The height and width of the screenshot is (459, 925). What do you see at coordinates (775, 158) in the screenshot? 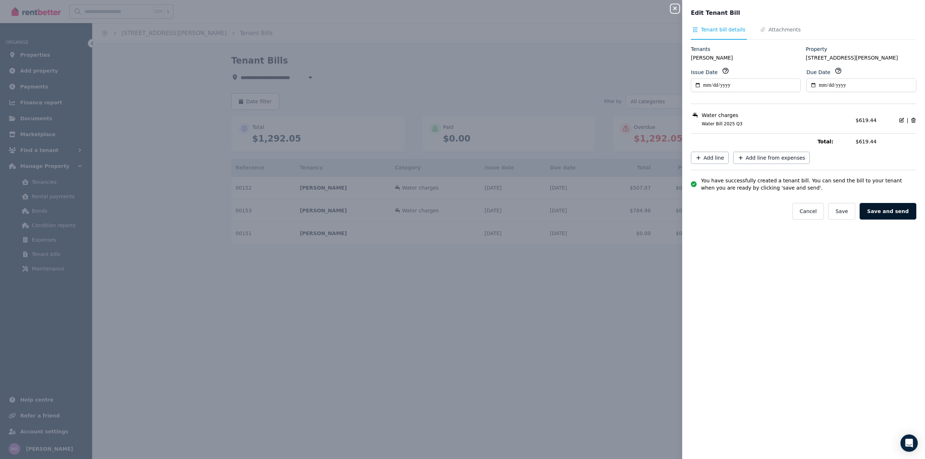
I see `span: Add line from expenses` at bounding box center [775, 158].